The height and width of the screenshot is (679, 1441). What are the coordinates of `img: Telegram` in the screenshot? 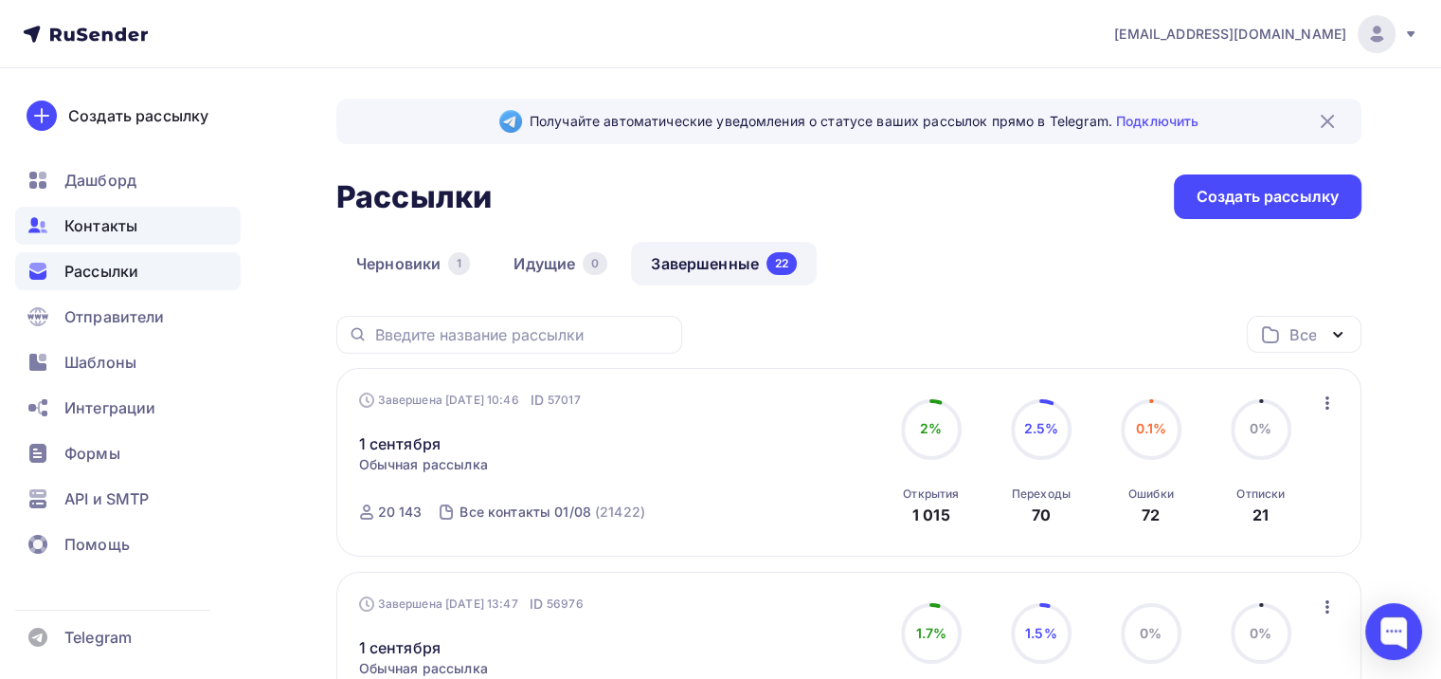 It's located at (511, 121).